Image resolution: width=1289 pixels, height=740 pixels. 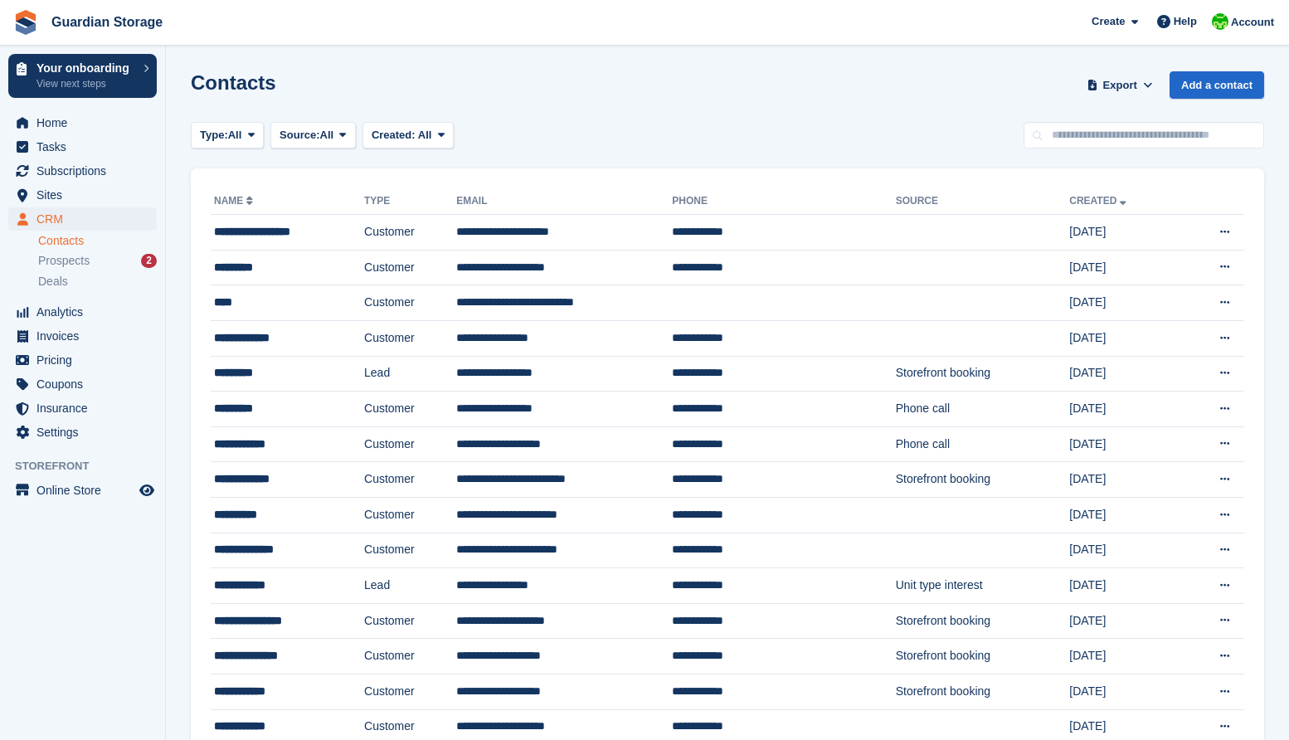 I want to click on span: Sites, so click(x=86, y=195).